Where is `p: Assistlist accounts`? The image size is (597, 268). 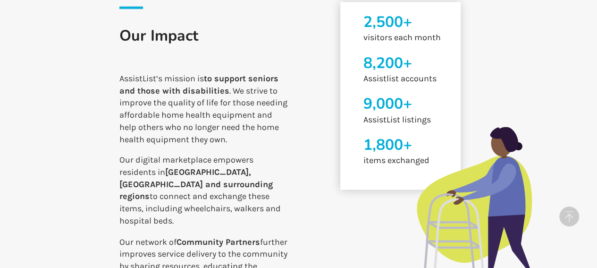 p: Assistlist accounts is located at coordinates (412, 79).